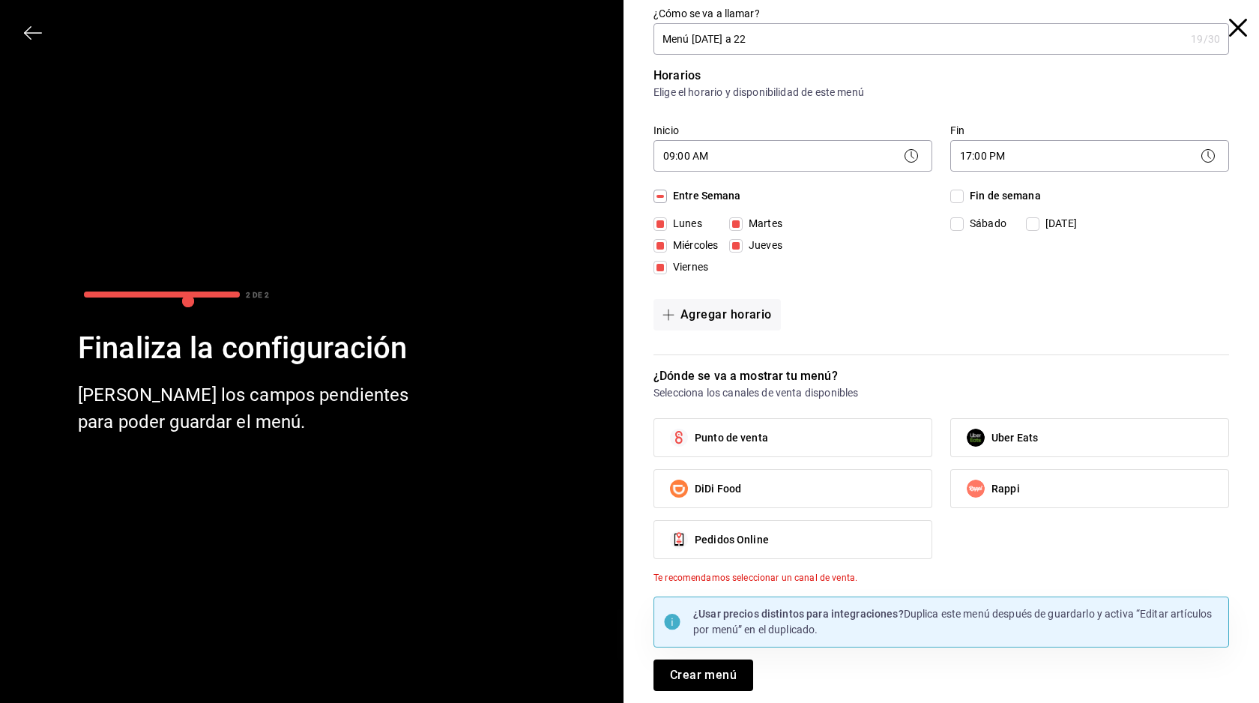 The image size is (1259, 703). I want to click on span: Uber Eats, so click(1015, 438).